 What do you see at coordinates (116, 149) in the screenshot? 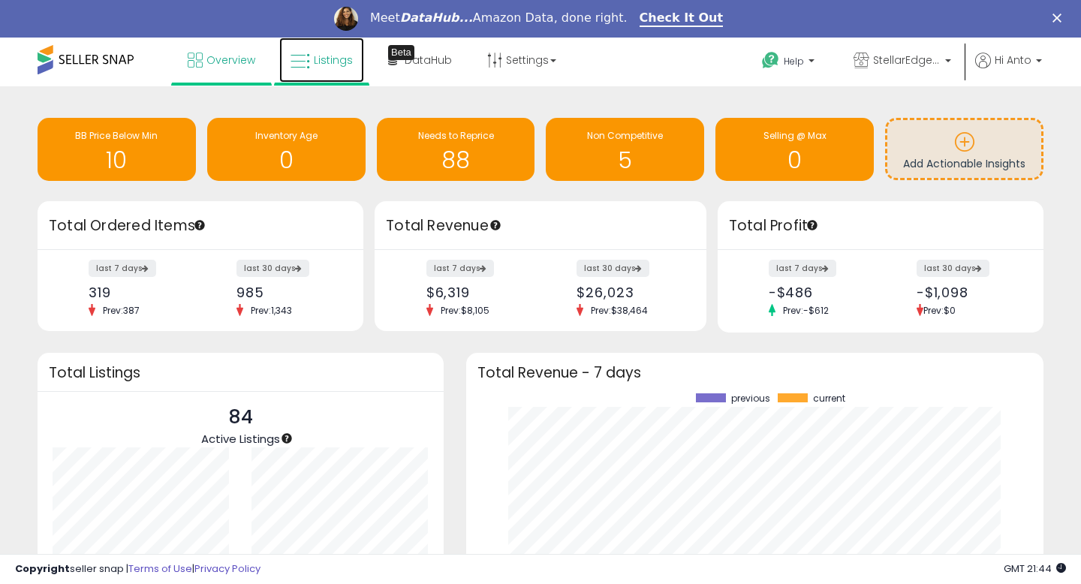
I see `a: BB Price Below Min 10` at bounding box center [116, 149].